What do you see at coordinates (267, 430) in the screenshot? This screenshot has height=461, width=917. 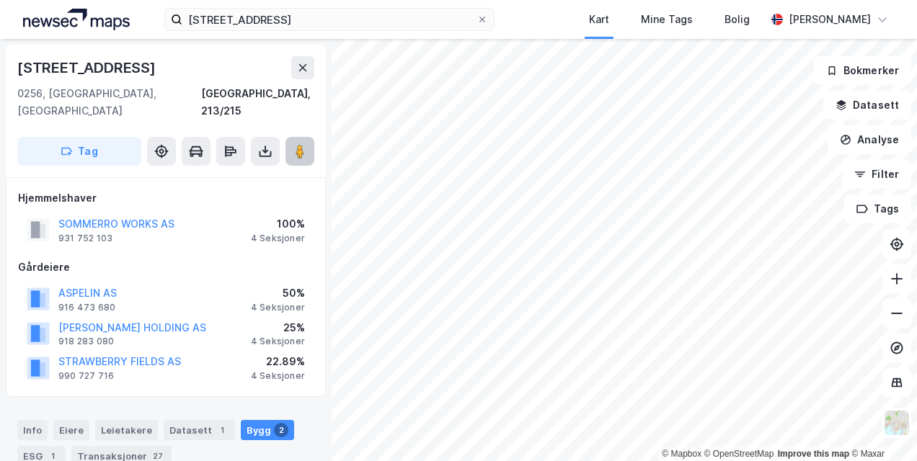 I see `div: Bygg` at bounding box center [267, 430].